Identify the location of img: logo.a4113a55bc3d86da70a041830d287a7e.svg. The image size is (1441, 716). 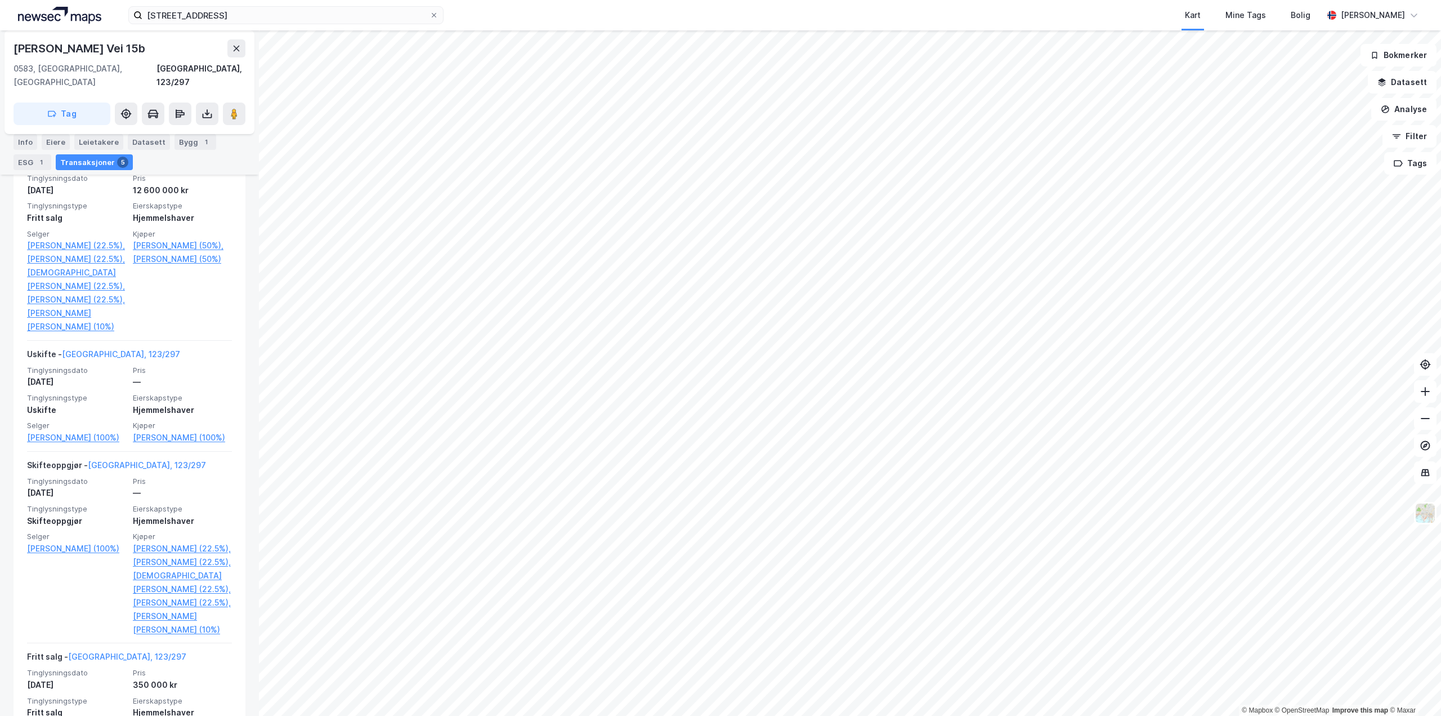
(60, 15).